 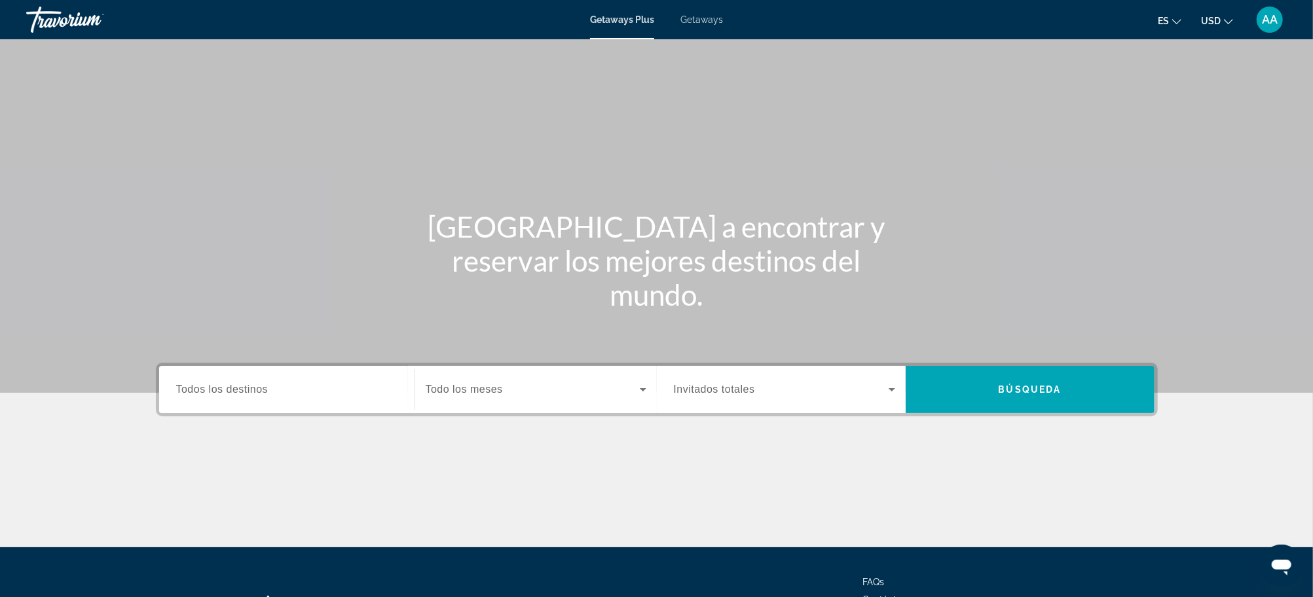 I want to click on span: Invitados totales, so click(x=714, y=389).